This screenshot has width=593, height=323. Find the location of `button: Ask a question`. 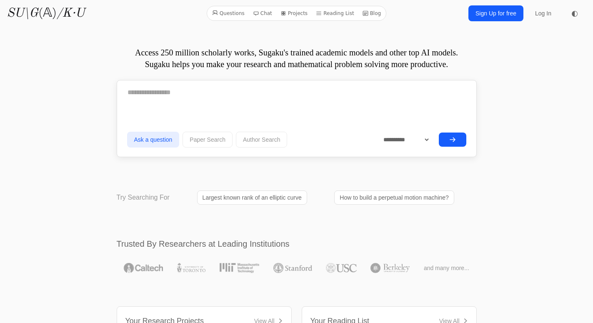

button: Ask a question is located at coordinates (153, 140).